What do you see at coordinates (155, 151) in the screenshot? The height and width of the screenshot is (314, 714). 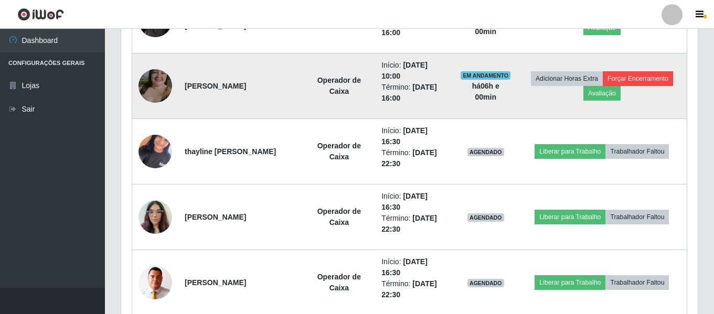 I see `img: 1742385063633.jpeg` at bounding box center [155, 151].